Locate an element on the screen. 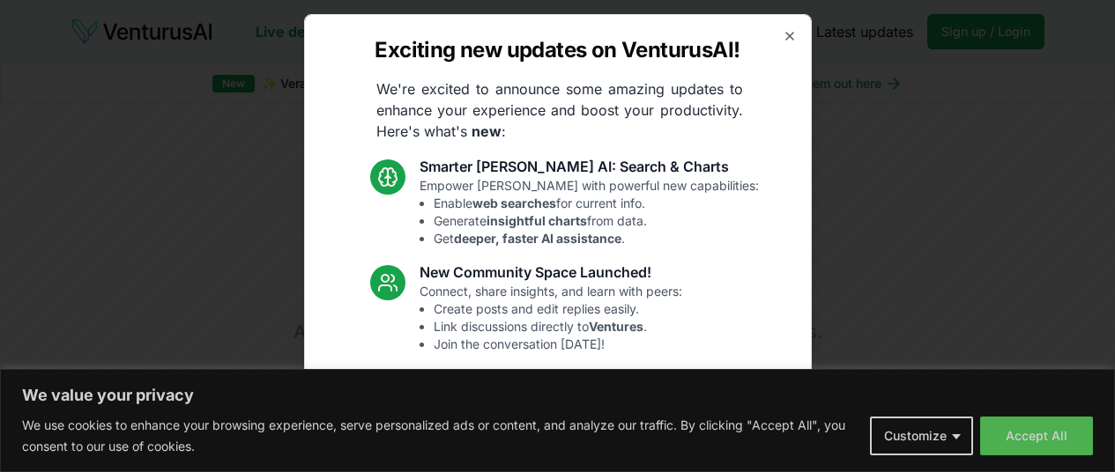 The height and width of the screenshot is (472, 1115). strong: web searches is located at coordinates (514, 203).